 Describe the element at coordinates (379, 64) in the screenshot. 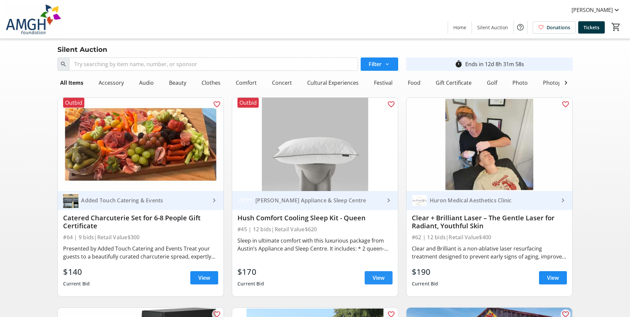

I see `button: Filter` at that location.